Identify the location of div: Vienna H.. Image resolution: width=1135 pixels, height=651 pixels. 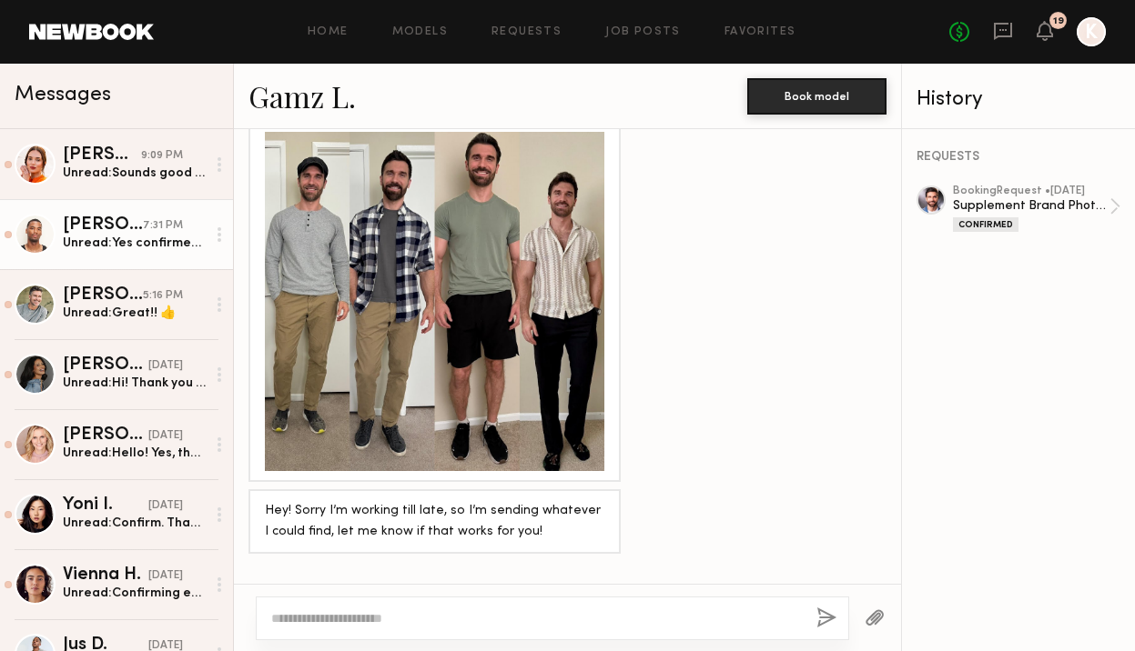
(106, 576).